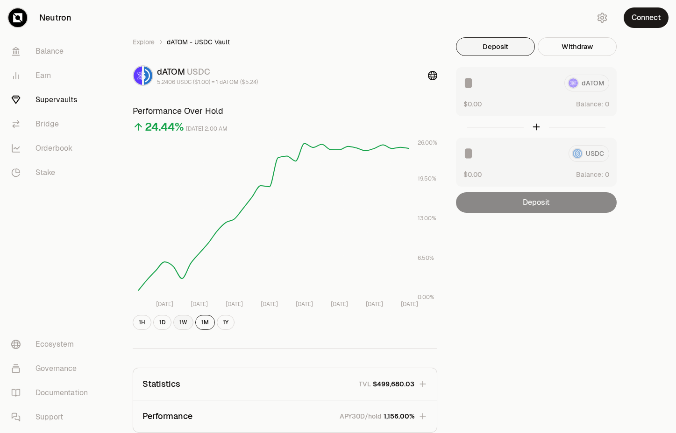  Describe the element at coordinates (427, 179) in the screenshot. I see `tspan: 19.50%` at that location.